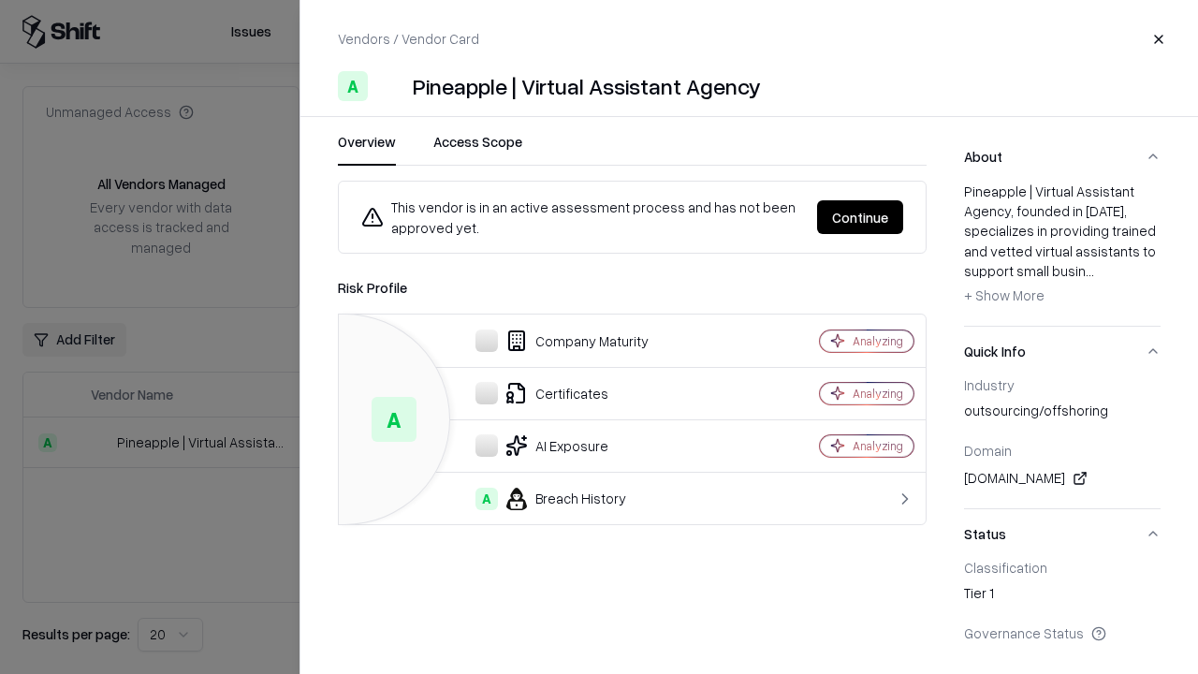  I want to click on div: Domain, so click(1062, 450).